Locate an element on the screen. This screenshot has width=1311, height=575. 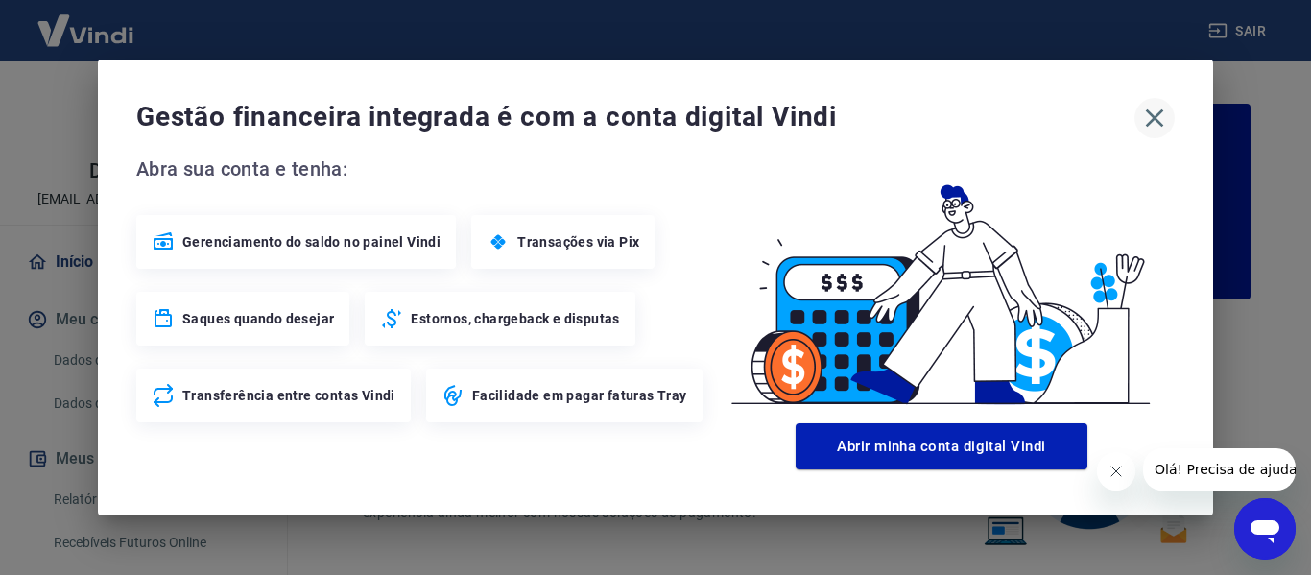
span: Transferência entre contas Vindi is located at coordinates (289, 395).